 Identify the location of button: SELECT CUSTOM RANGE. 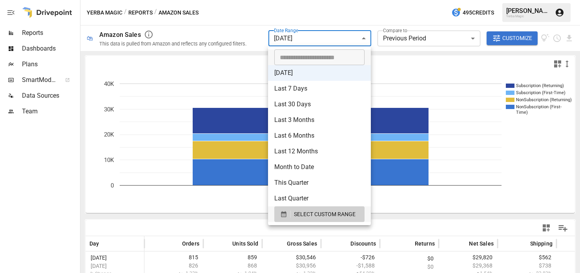
(319, 214).